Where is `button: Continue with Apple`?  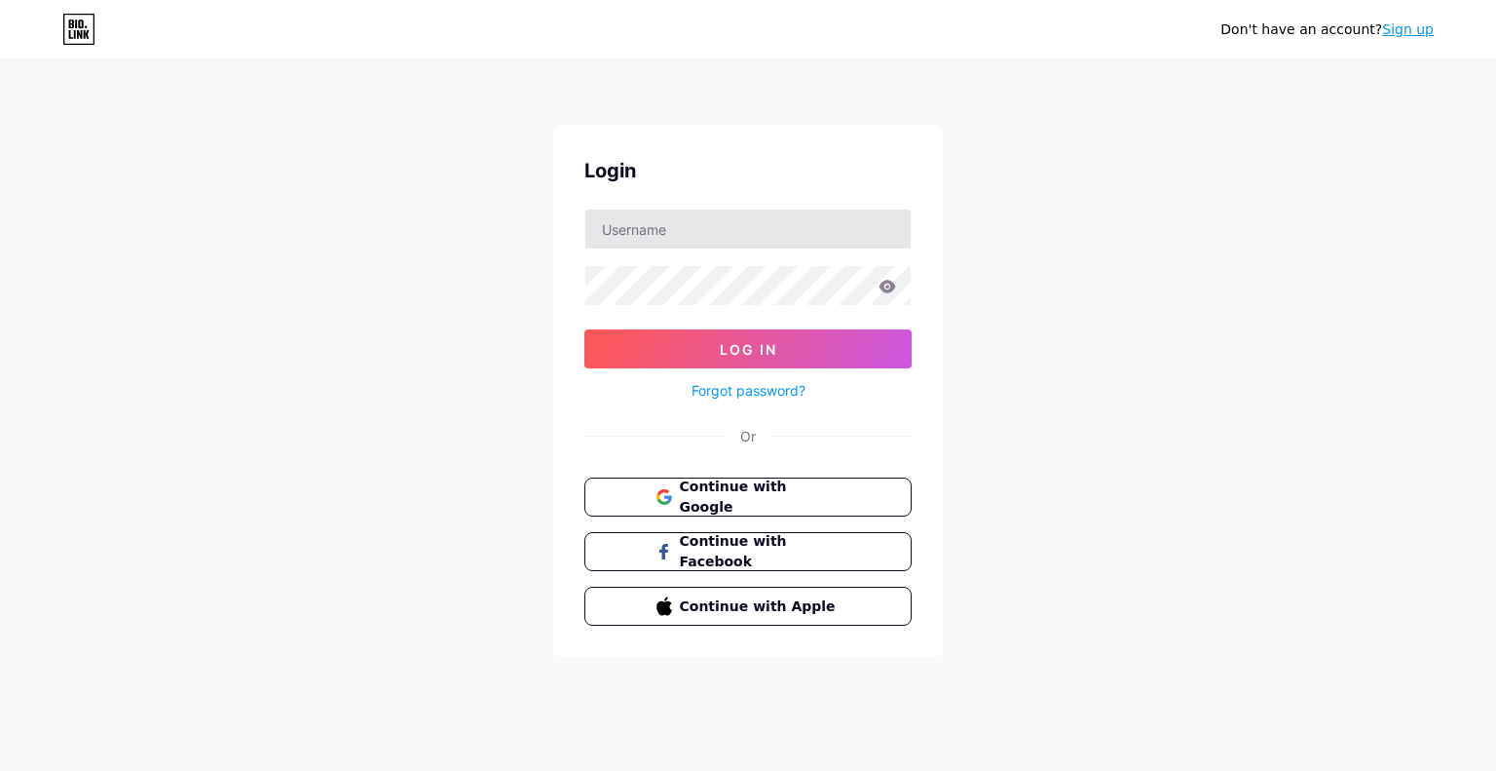
button: Continue with Apple is located at coordinates (748, 606).